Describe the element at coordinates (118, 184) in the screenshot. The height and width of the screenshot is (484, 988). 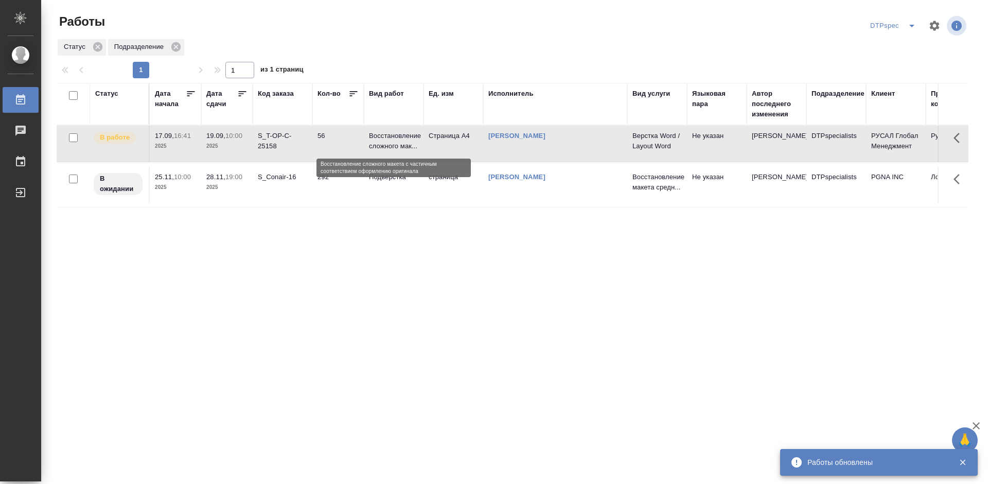
I see `div: Исполнитель назначен, приступать к работе пока рано` at that location.